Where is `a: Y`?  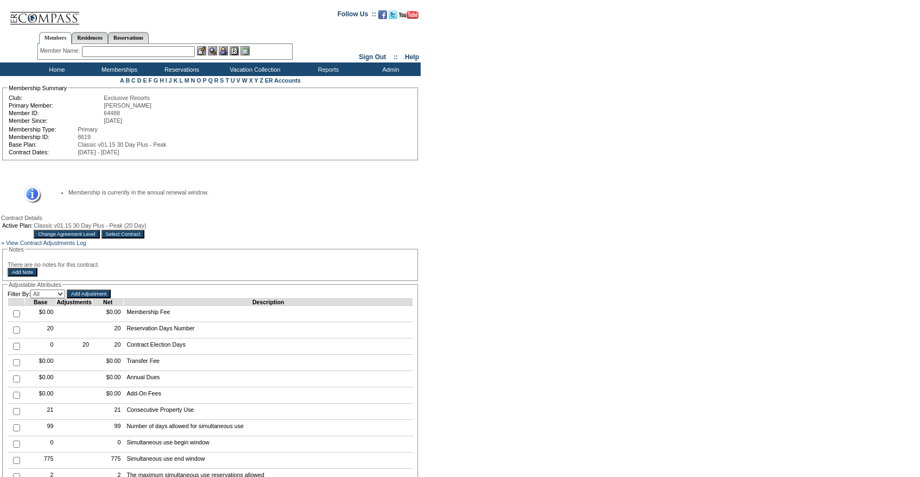 a: Y is located at coordinates (256, 80).